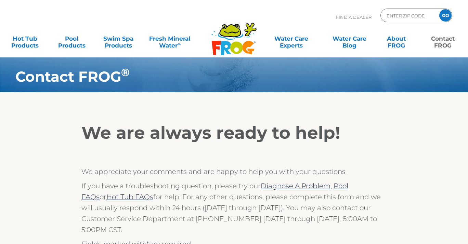  What do you see at coordinates (354, 17) in the screenshot?
I see `p: Find A Dealer` at bounding box center [354, 17].